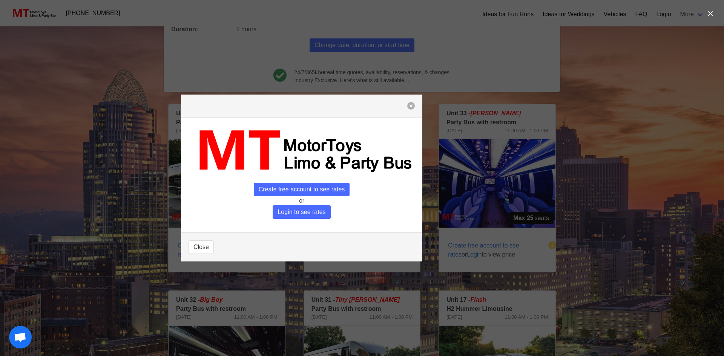 The width and height of the screenshot is (724, 356). Describe the element at coordinates (201, 247) in the screenshot. I see `button: Close` at that location.